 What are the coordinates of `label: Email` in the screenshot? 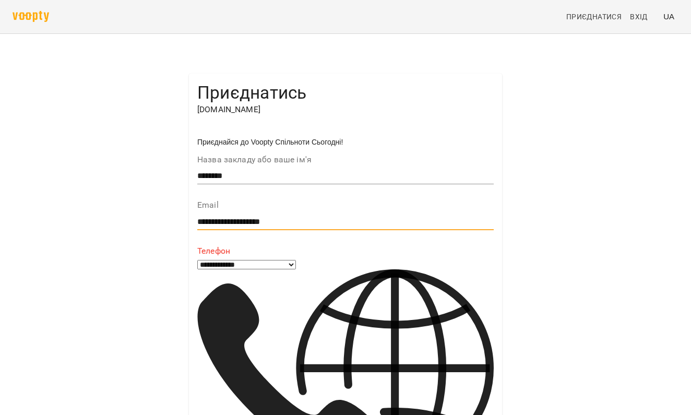 It's located at (346, 205).